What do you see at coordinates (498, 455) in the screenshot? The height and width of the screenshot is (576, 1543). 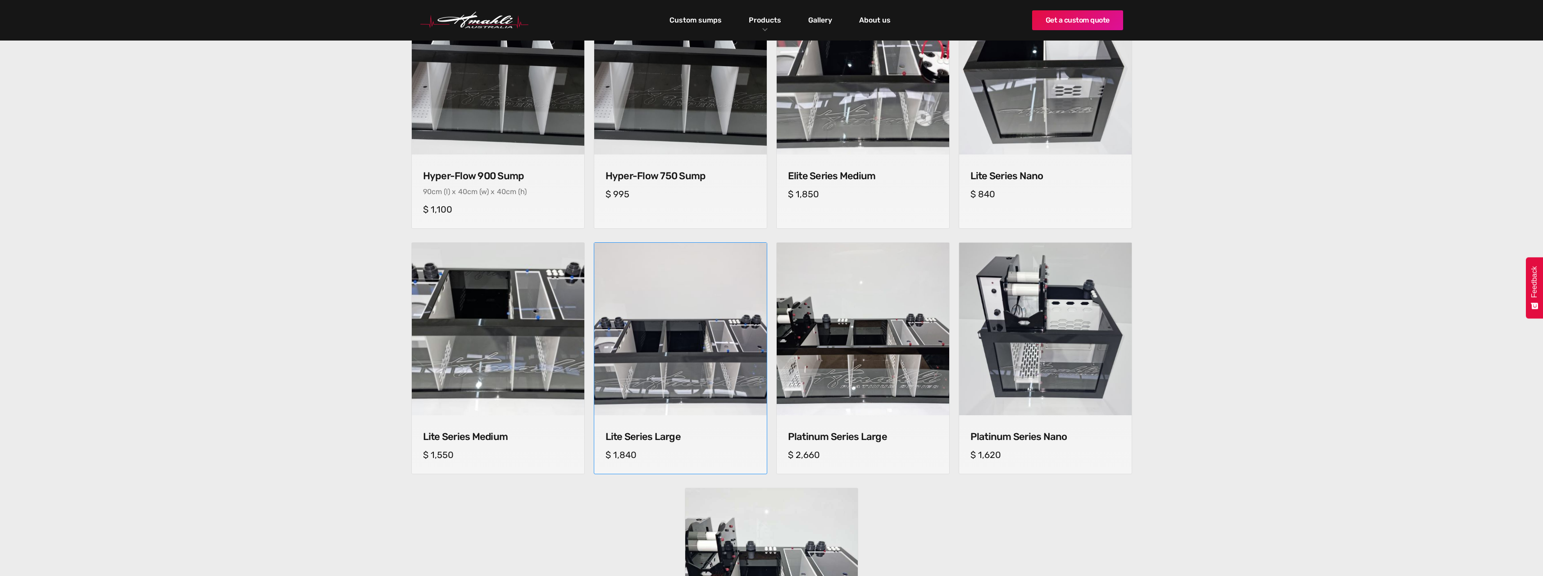 I see `h5: $ 1,550` at bounding box center [498, 455].